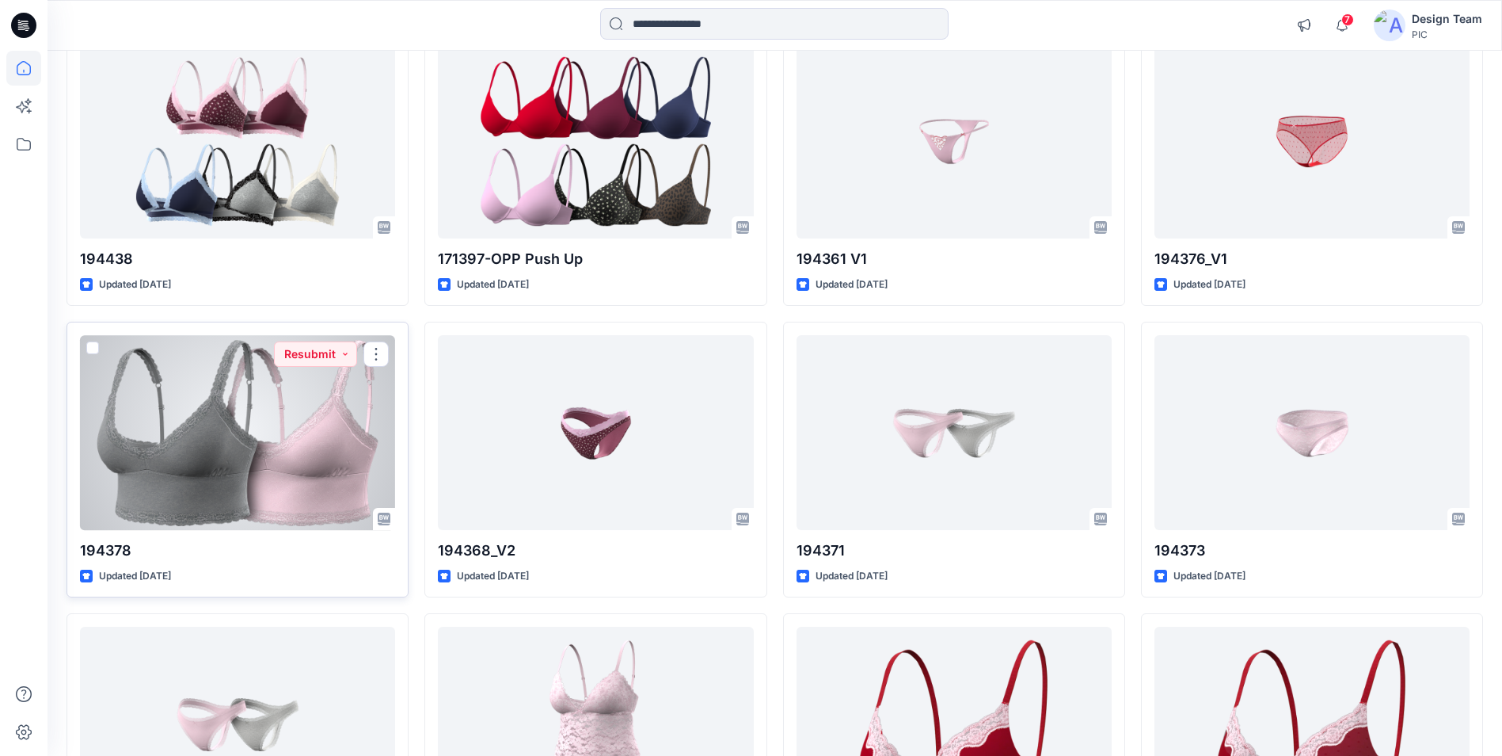  Describe the element at coordinates (954, 259) in the screenshot. I see `p: 194361 V1` at that location.